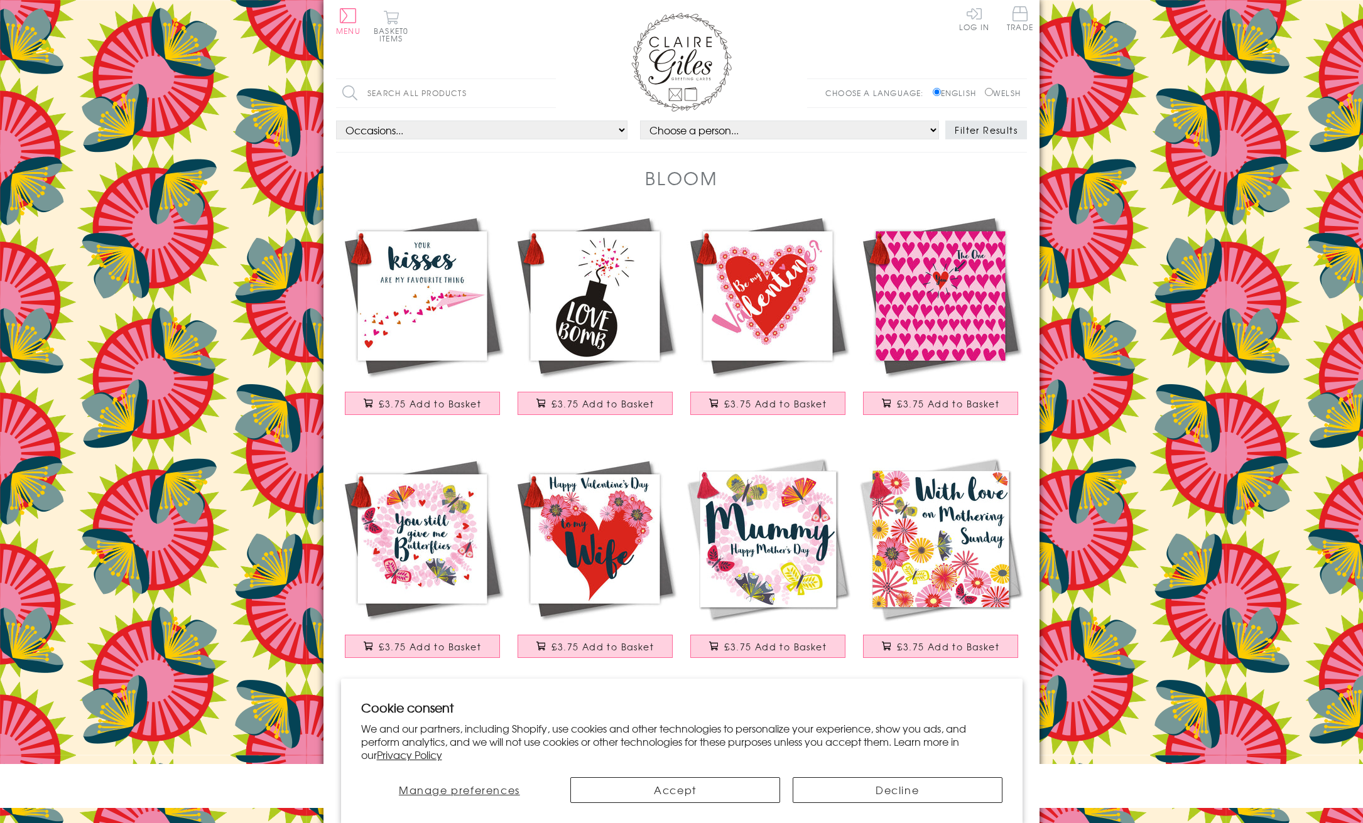  What do you see at coordinates (936, 92) in the screenshot?
I see `input: English` at bounding box center [936, 92].